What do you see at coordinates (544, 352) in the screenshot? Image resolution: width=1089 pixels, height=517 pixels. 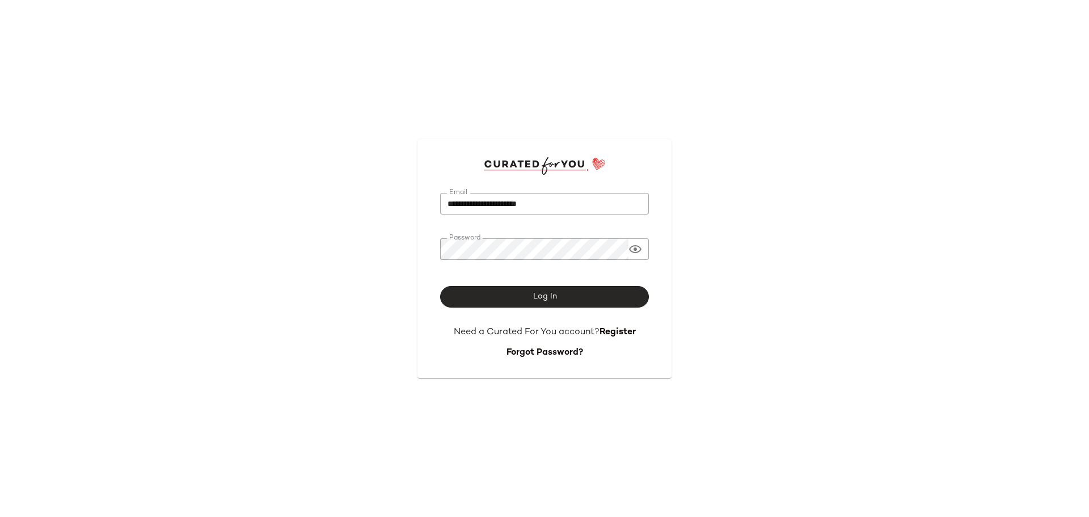 I see `a: Forgot Password?` at bounding box center [544, 352].